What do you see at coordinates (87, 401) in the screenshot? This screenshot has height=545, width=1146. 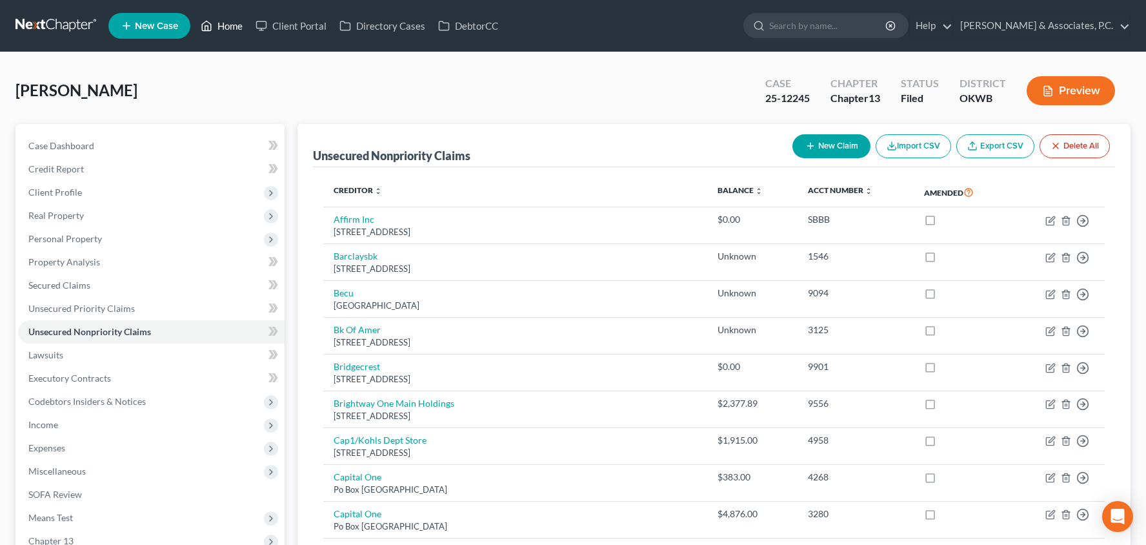 I see `span: Codebtors Insiders & Notices` at bounding box center [87, 401].